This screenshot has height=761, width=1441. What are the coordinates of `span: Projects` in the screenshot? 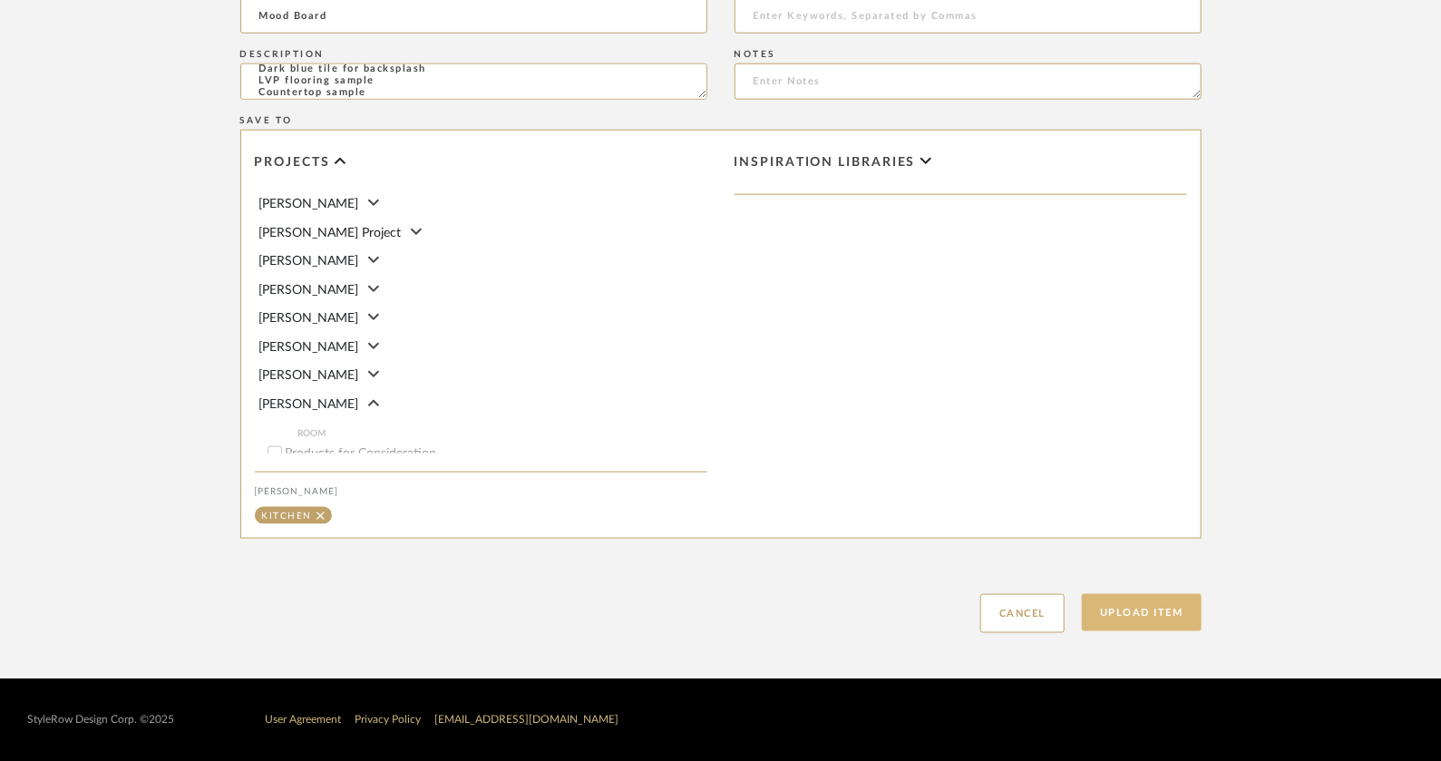 It's located at (292, 162).